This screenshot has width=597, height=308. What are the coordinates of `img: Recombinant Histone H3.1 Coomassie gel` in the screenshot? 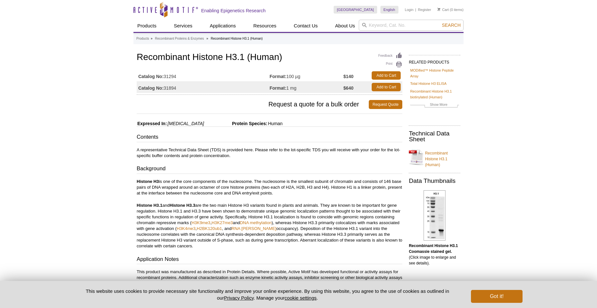 It's located at (434, 215).